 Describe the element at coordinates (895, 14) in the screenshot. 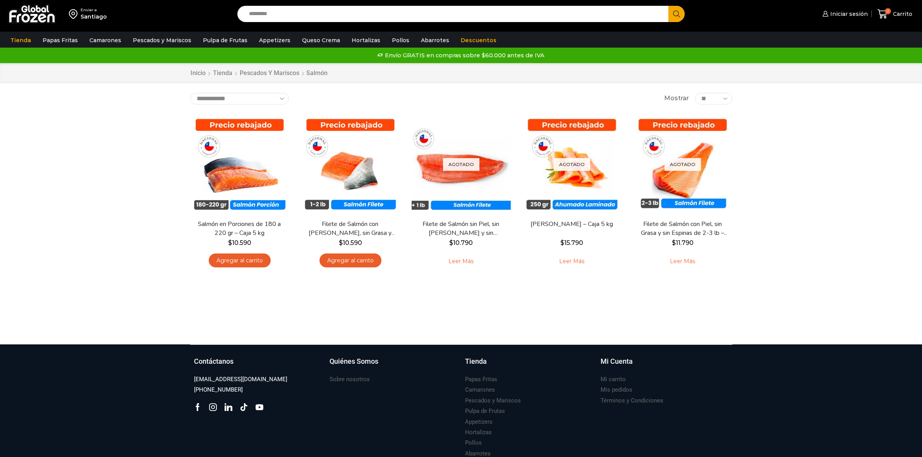

I see `a: 0 Carrito` at that location.